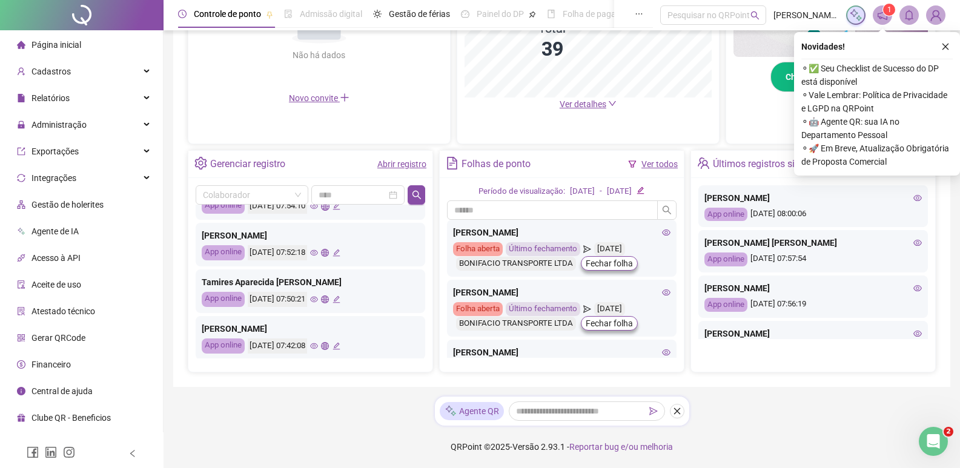 Image resolution: width=960 pixels, height=468 pixels. Describe the element at coordinates (824, 47) in the screenshot. I see `span: Novidades !` at that location.